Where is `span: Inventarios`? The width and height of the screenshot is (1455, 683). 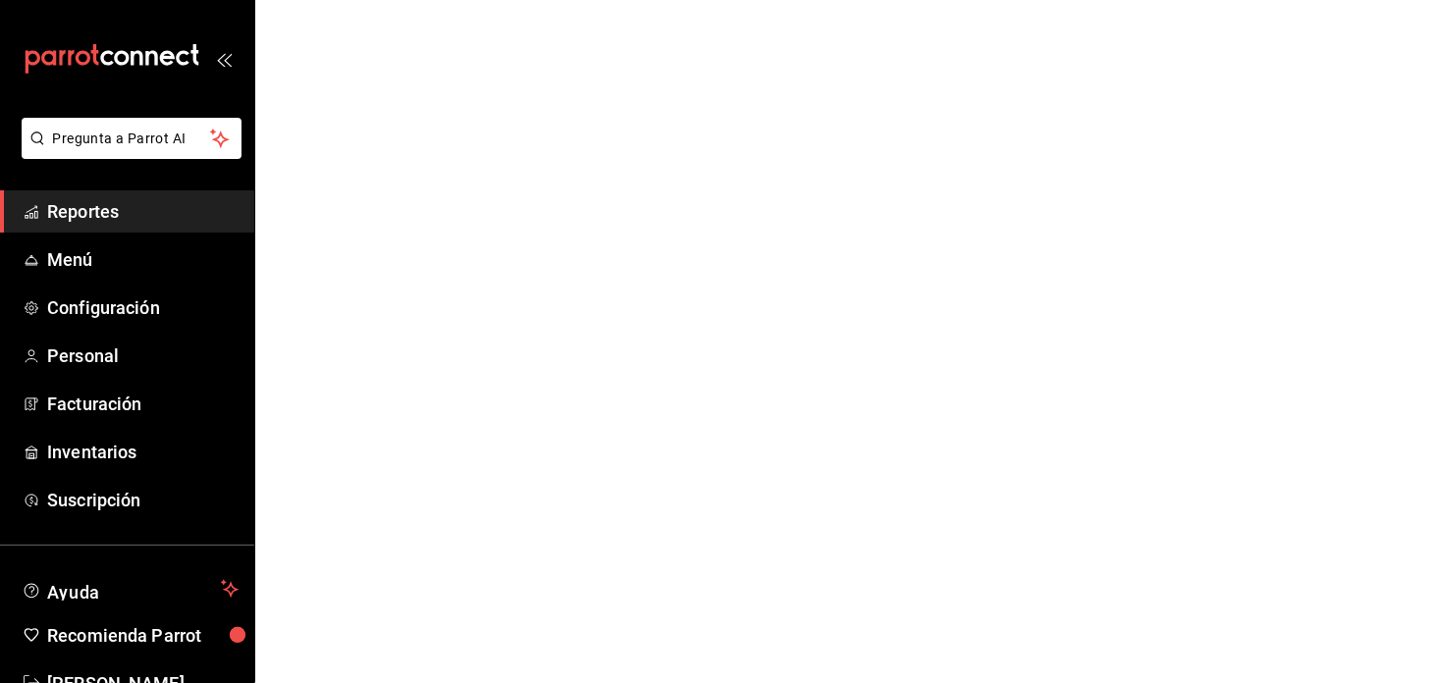 span: Inventarios is located at coordinates (142, 452).